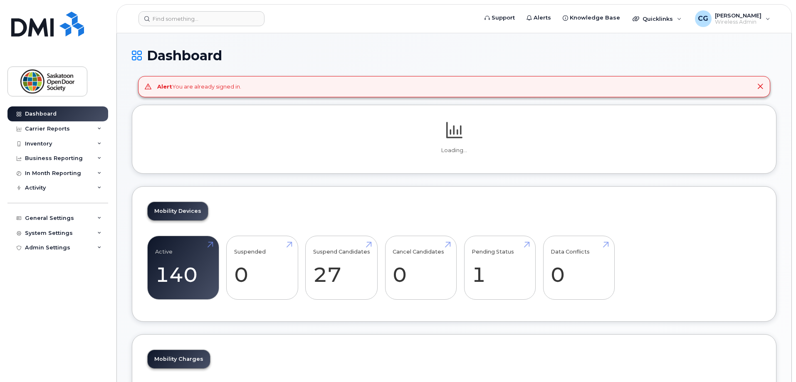 Image resolution: width=796 pixels, height=382 pixels. What do you see at coordinates (579, 268) in the screenshot?
I see `a: Data Conflicts 0` at bounding box center [579, 268].